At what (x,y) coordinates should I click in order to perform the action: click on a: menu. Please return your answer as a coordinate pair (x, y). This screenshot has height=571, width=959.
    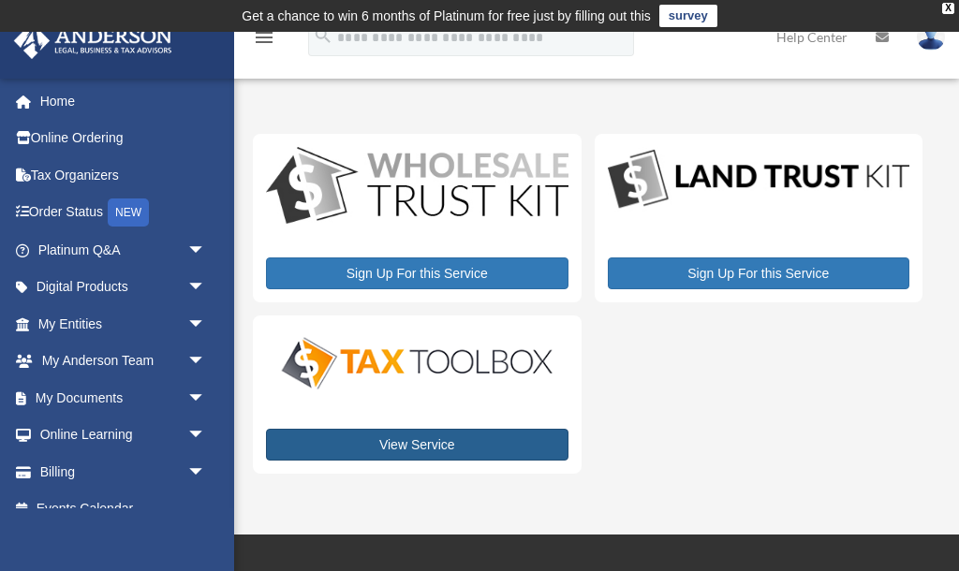
    Looking at the image, I should click on (264, 40).